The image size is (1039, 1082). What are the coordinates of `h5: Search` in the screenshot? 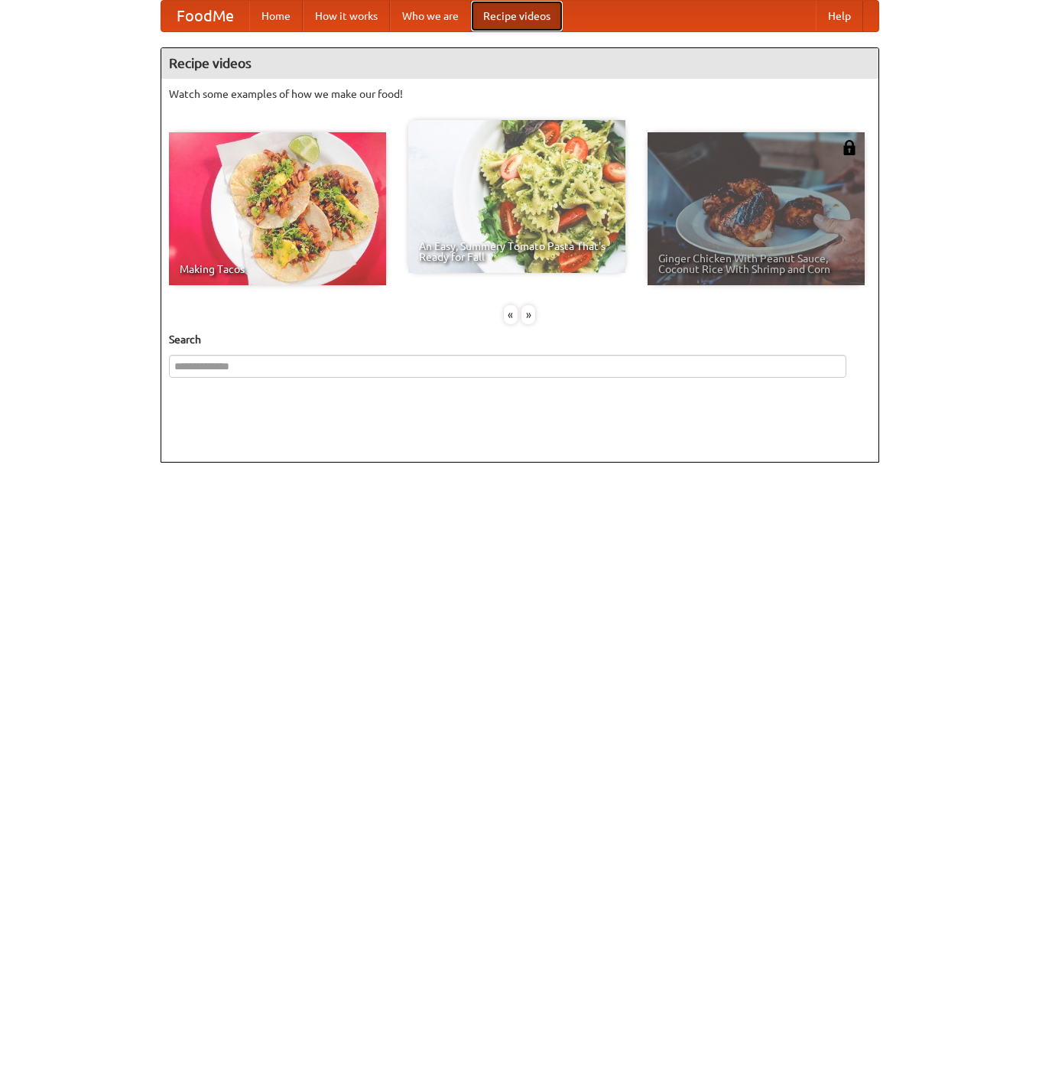 It's located at (520, 339).